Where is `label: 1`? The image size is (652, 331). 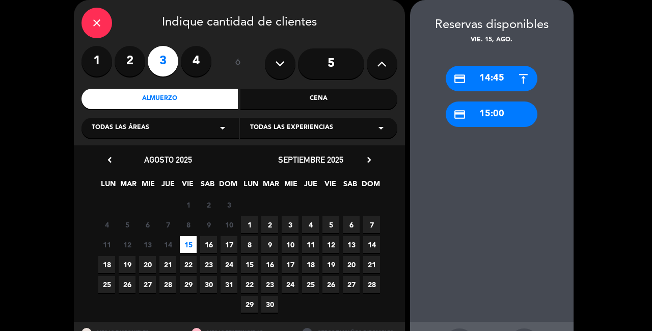 label: 1 is located at coordinates (97, 61).